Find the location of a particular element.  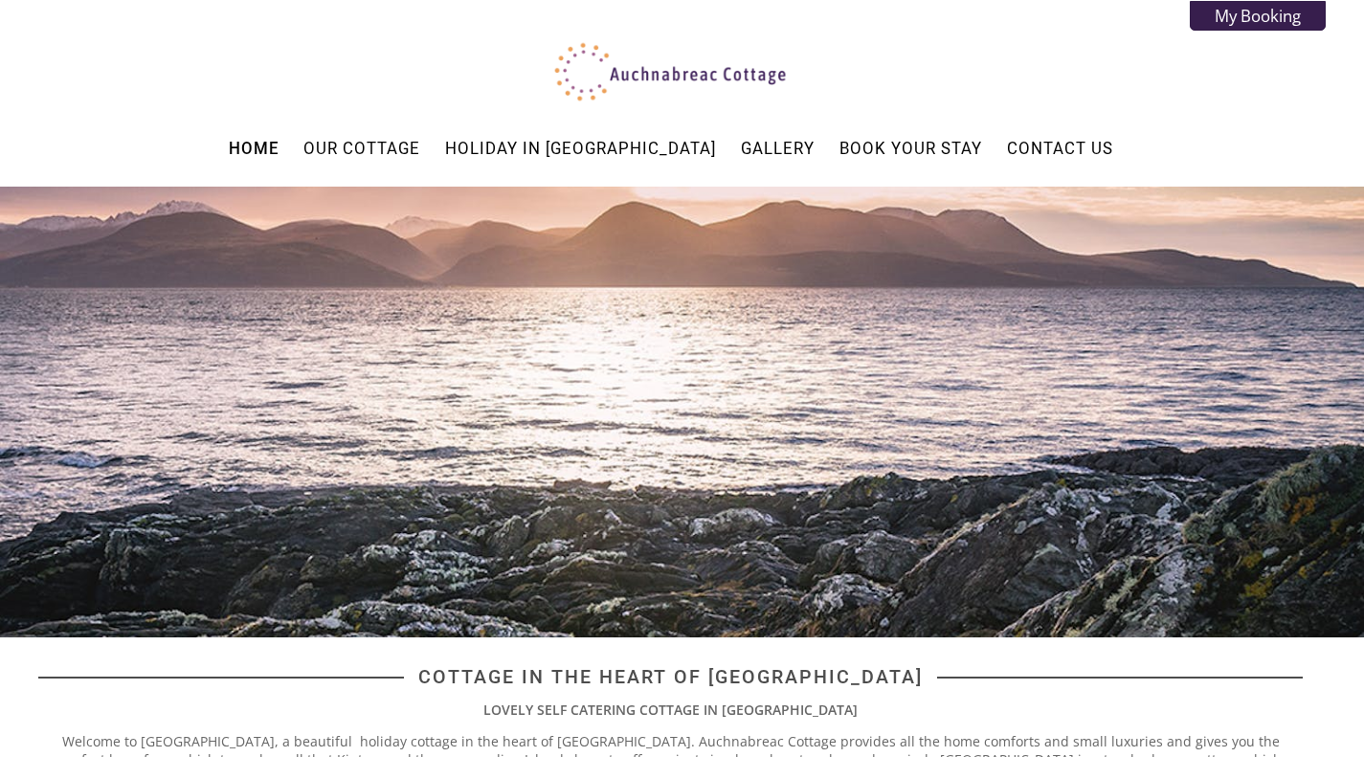

a: Contact Us is located at coordinates (1059, 148).